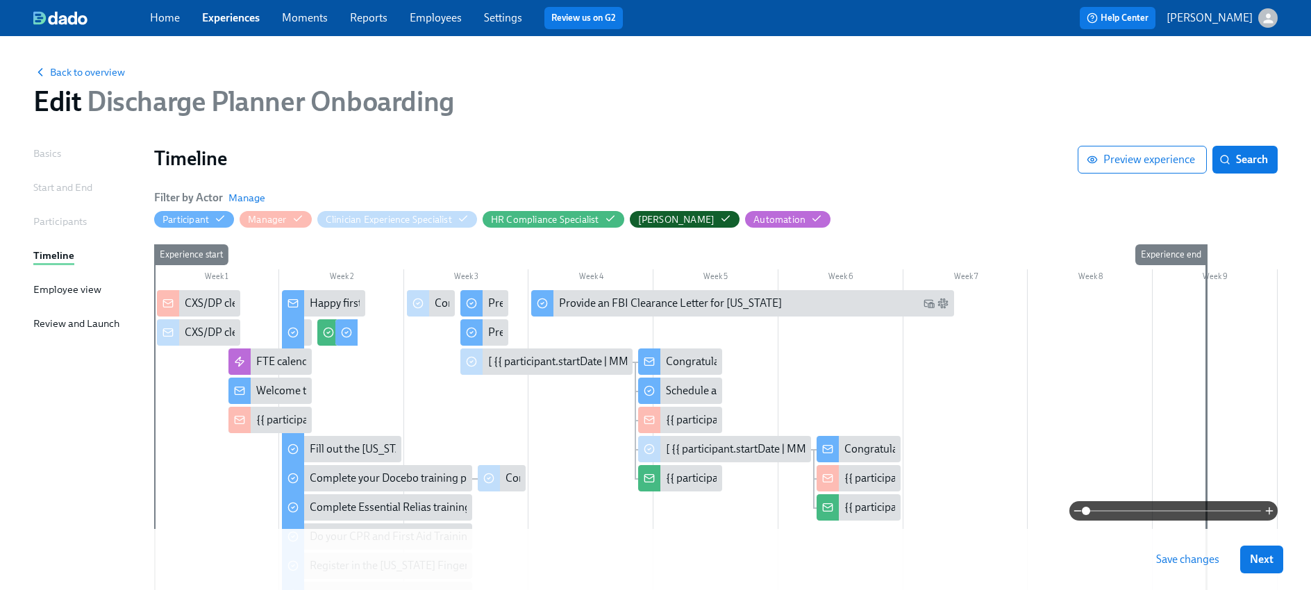 The image size is (1311, 590). I want to click on div: Employee view, so click(67, 289).